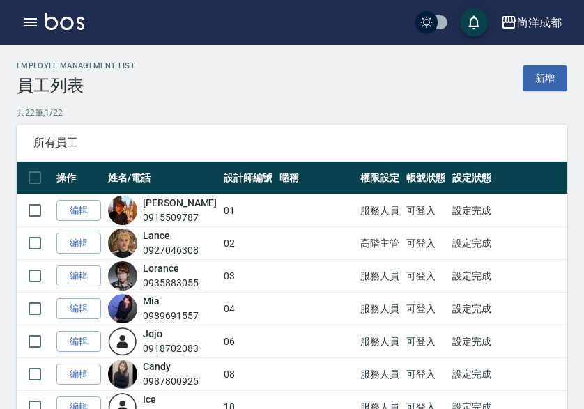 The height and width of the screenshot is (409, 584). I want to click on div: 0989691557, so click(171, 316).